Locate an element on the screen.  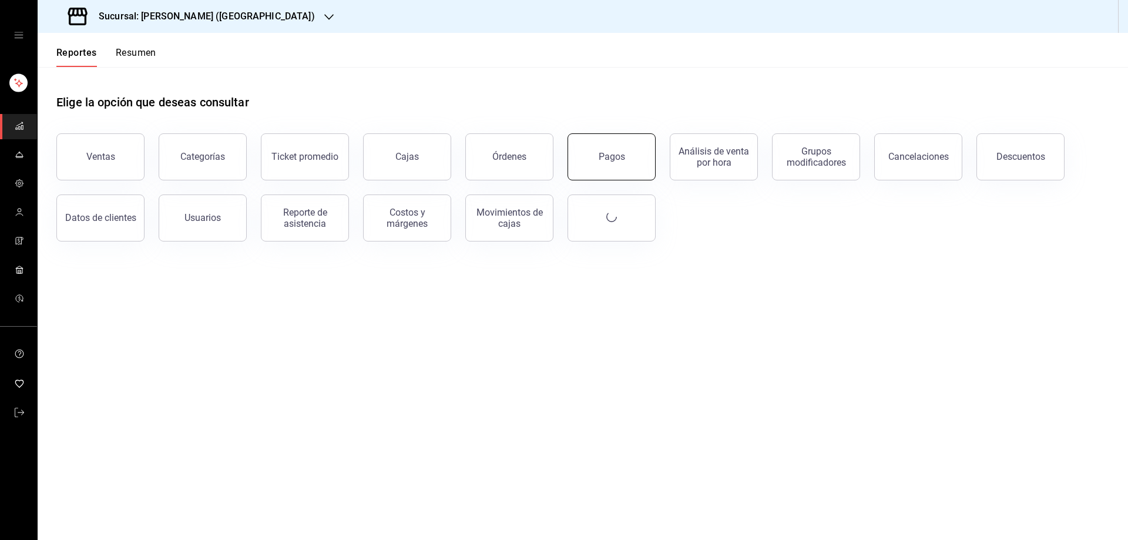
button: Pagos is located at coordinates (611, 157).